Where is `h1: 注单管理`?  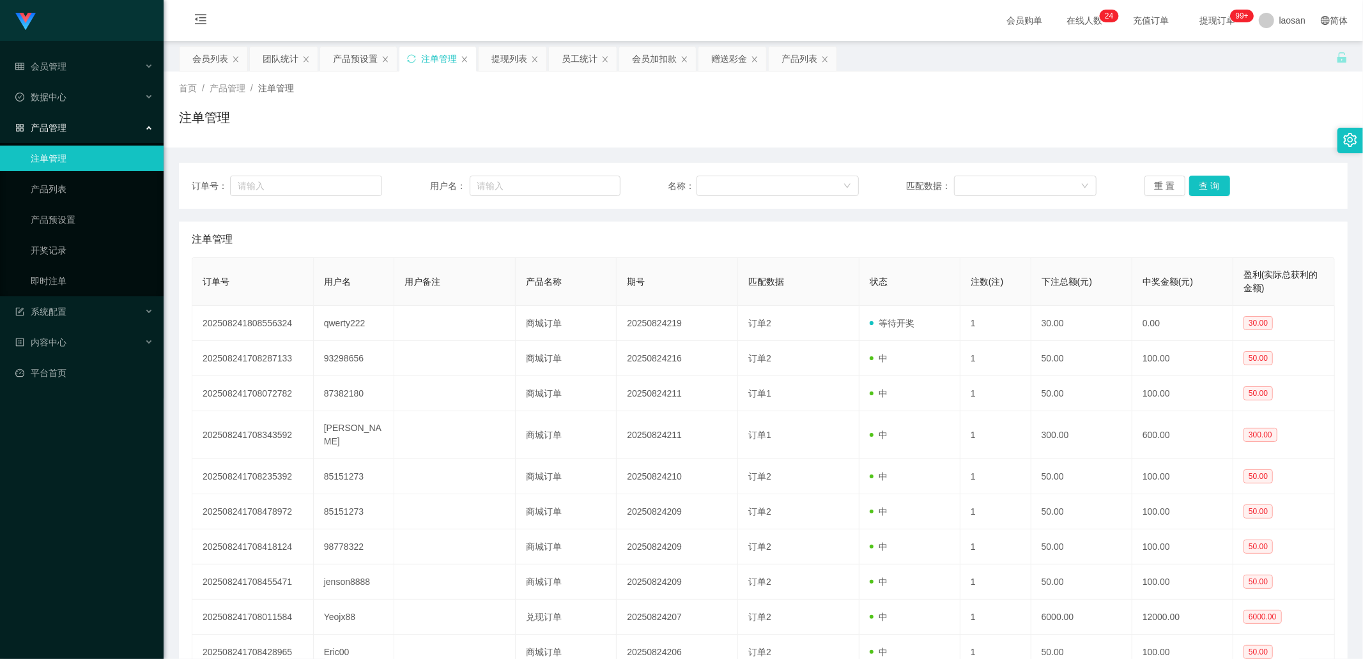 h1: 注单管理 is located at coordinates (204, 118).